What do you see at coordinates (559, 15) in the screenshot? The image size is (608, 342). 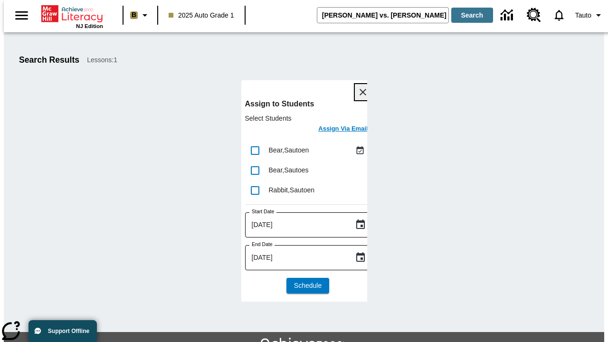 I see `a: Notifications` at bounding box center [559, 15].